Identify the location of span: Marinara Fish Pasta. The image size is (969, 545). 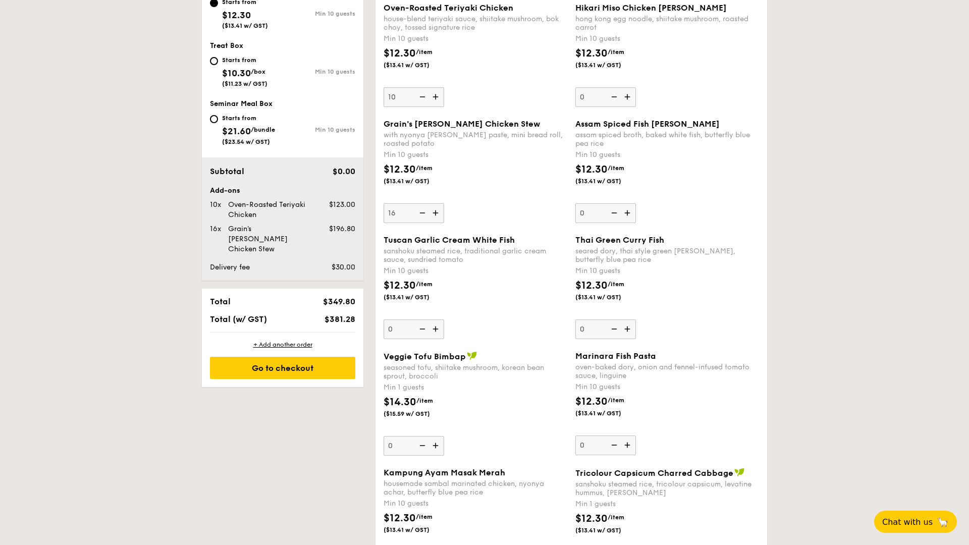
(616, 356).